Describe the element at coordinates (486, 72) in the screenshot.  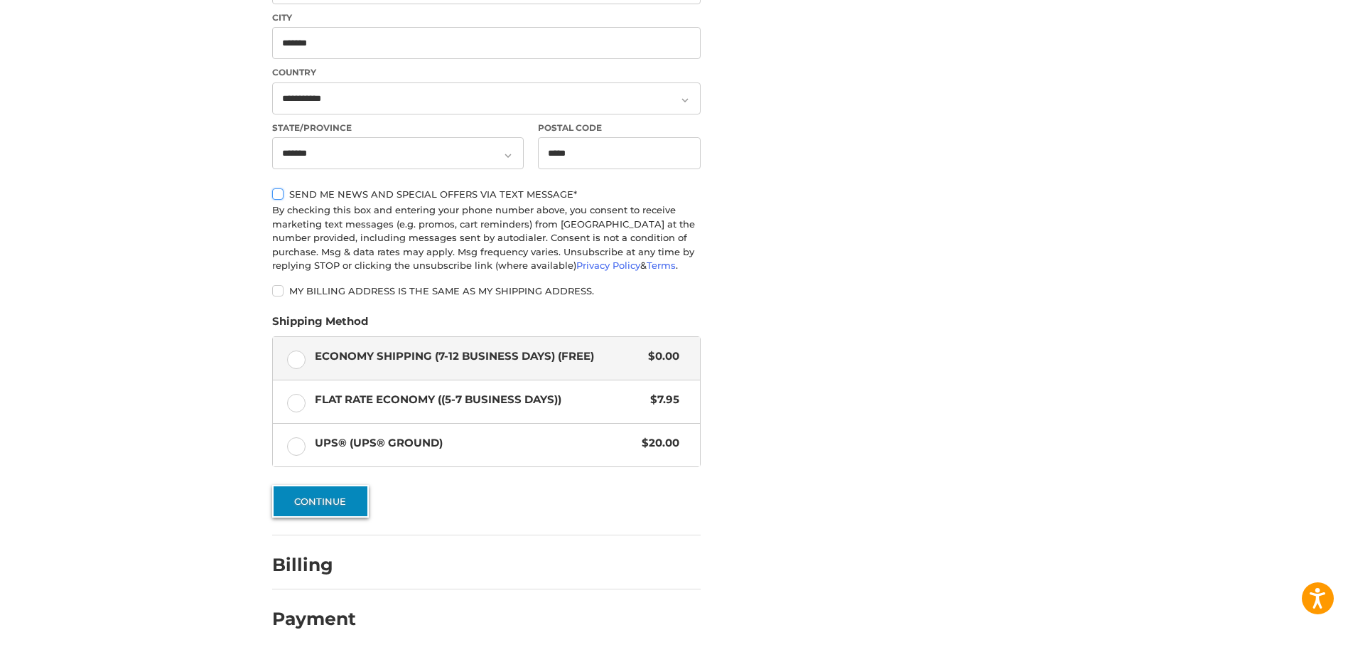
I see `label: Country` at that location.